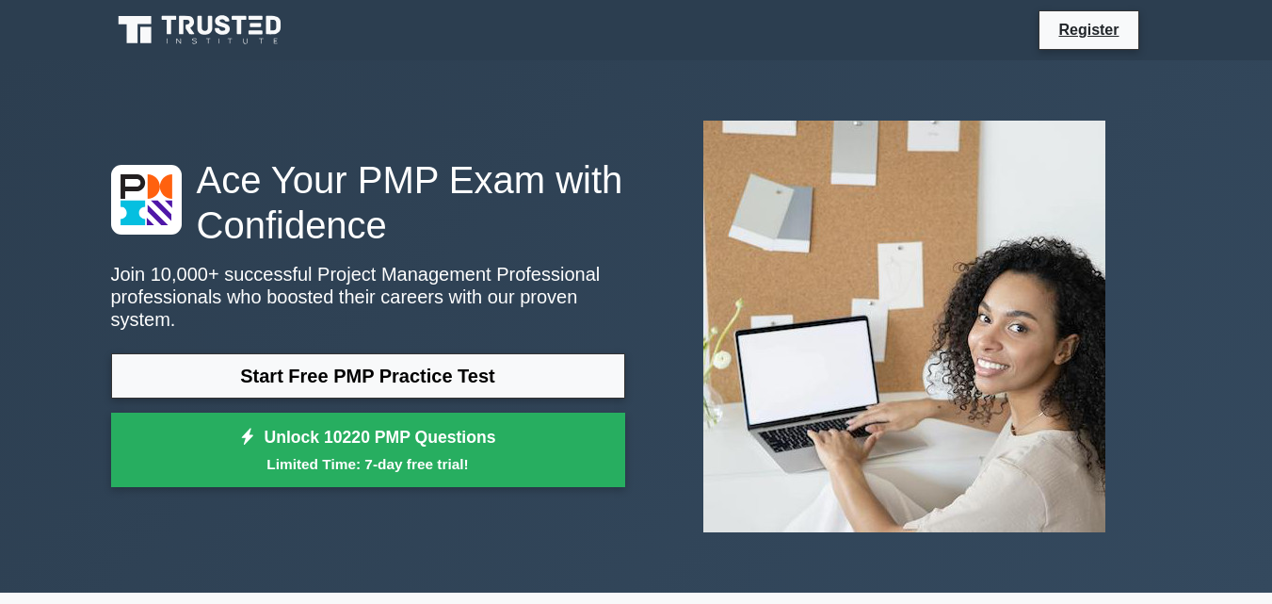 The image size is (1272, 604). Describe the element at coordinates (368, 297) in the screenshot. I see `p: Join 10,000+ successful Project Management Professional professionals who boosted their careers w...` at that location.